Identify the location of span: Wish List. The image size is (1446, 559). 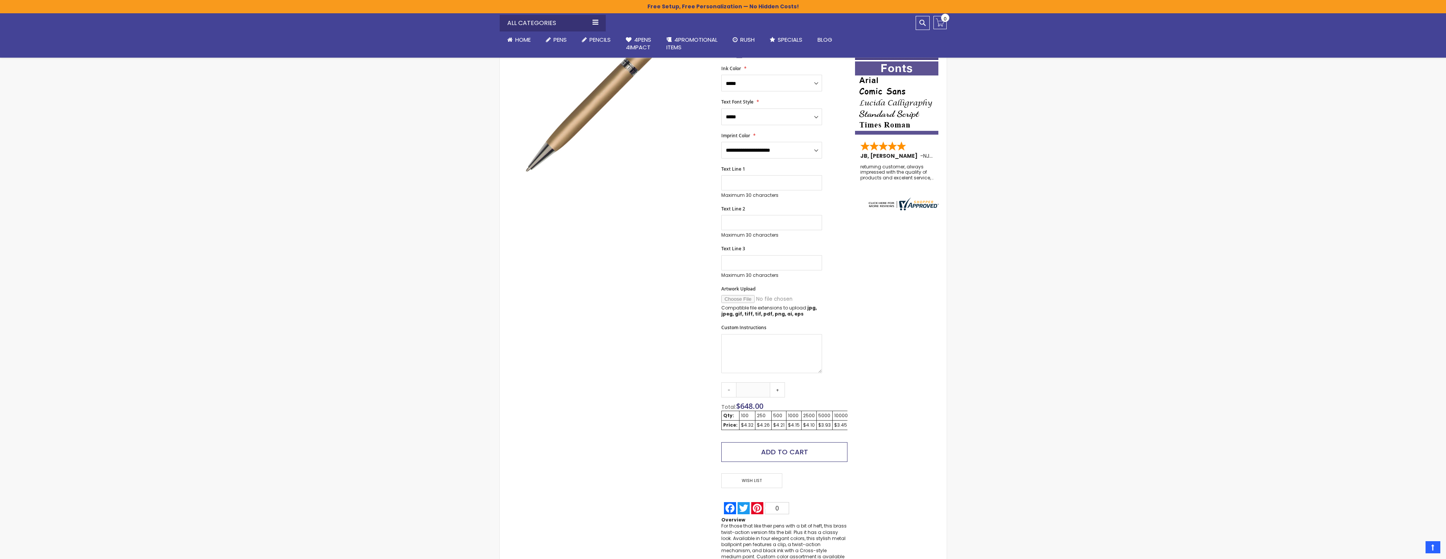
(752, 480).